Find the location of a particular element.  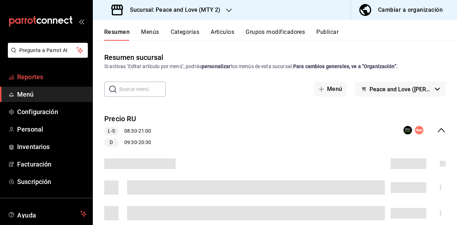

span: Facturación is located at coordinates (52, 164).